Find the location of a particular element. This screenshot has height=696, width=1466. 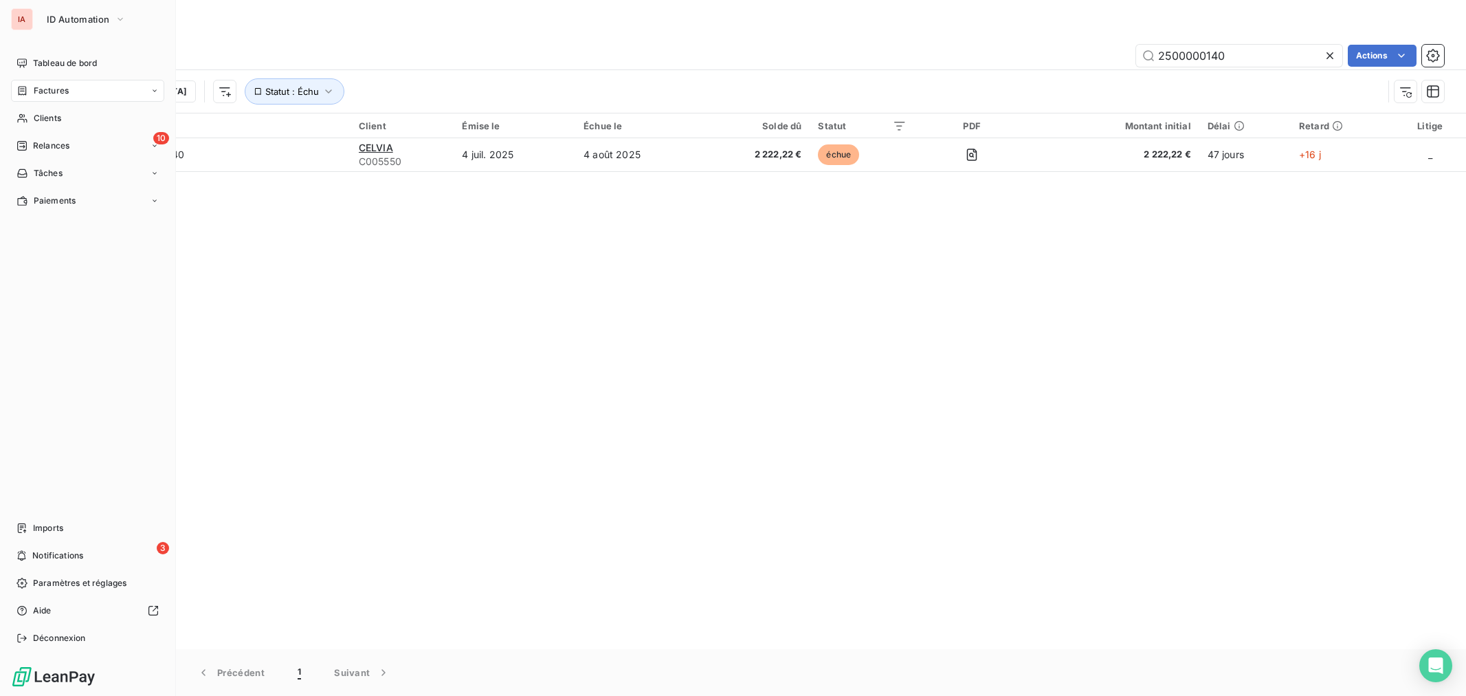

div: Statut is located at coordinates (862, 126).